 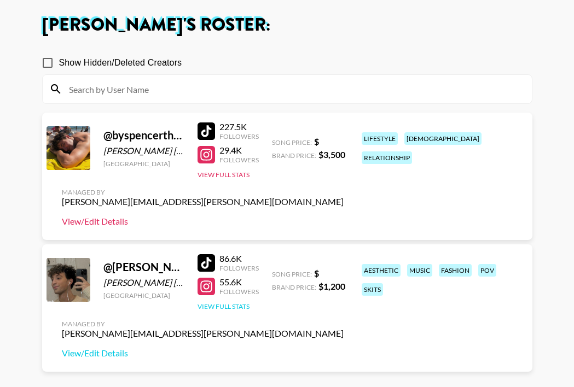 I want to click on strong: $ 1,200, so click(x=332, y=286).